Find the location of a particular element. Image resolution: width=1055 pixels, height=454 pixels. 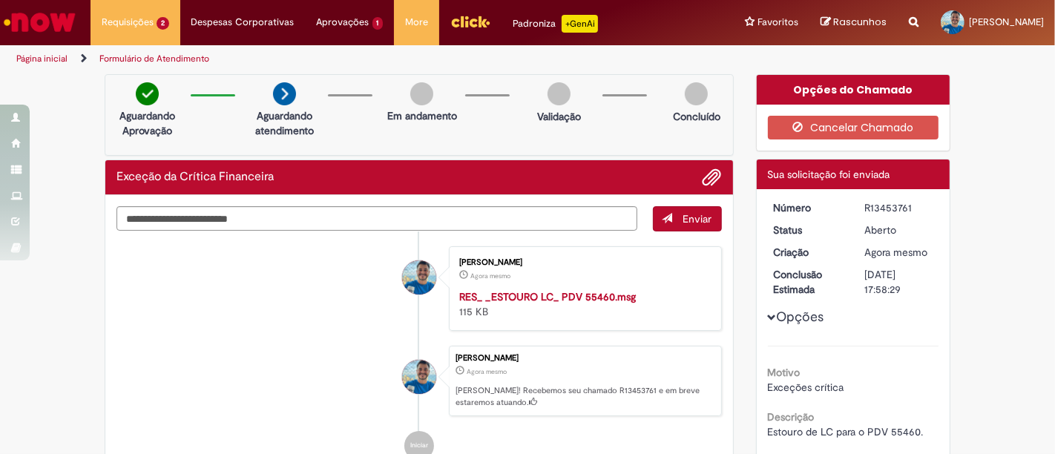

li: Carlos Eduardo Lellis Freire Couto is located at coordinates (419, 381).